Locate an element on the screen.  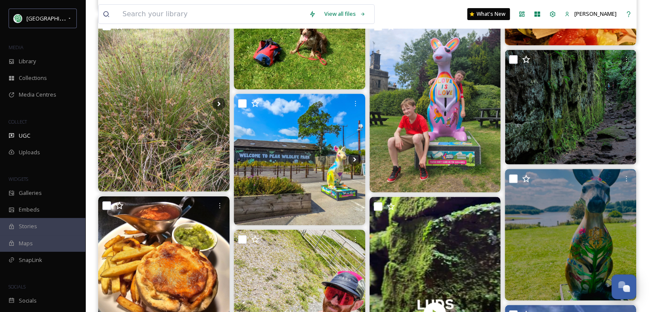
span: Media Centres is located at coordinates (38, 94).